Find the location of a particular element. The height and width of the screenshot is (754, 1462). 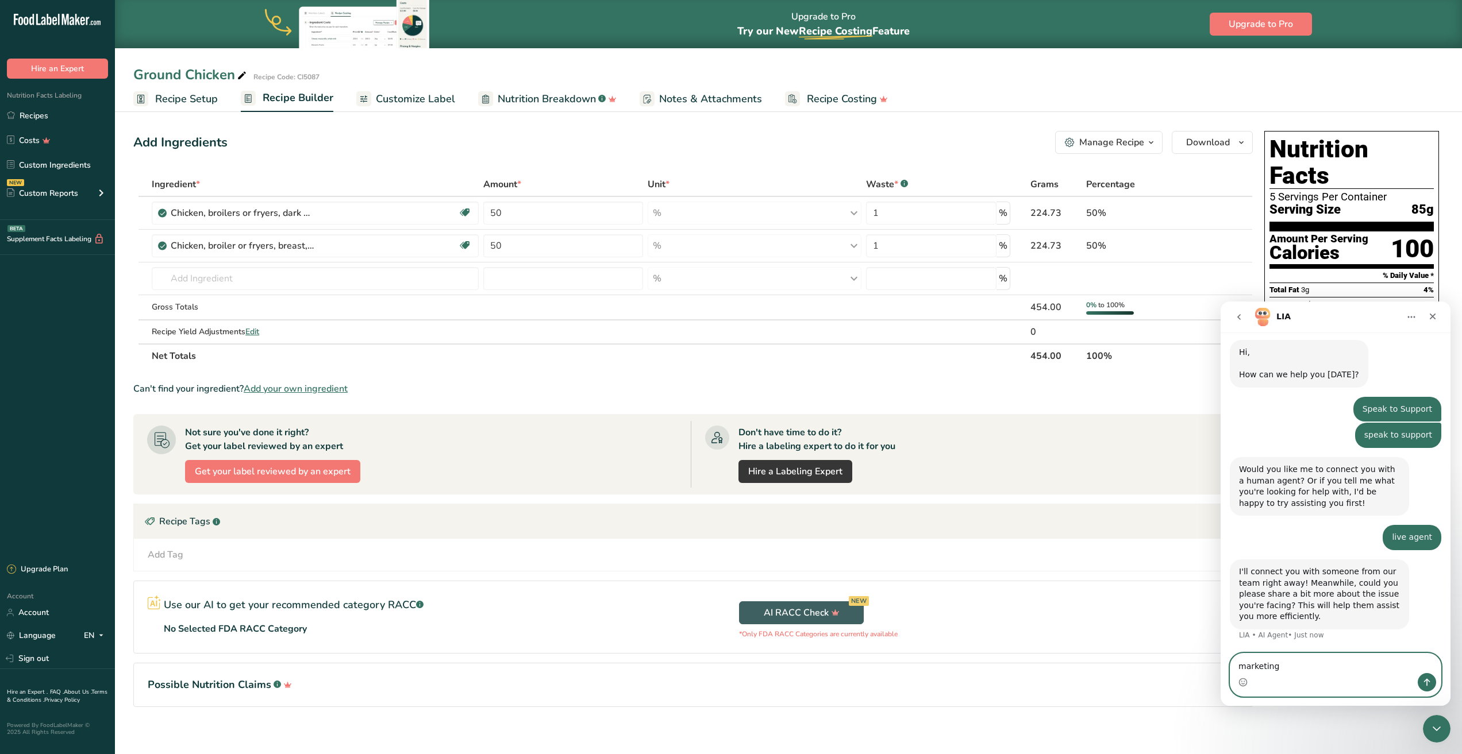

span: Percentage is located at coordinates (1110, 184).